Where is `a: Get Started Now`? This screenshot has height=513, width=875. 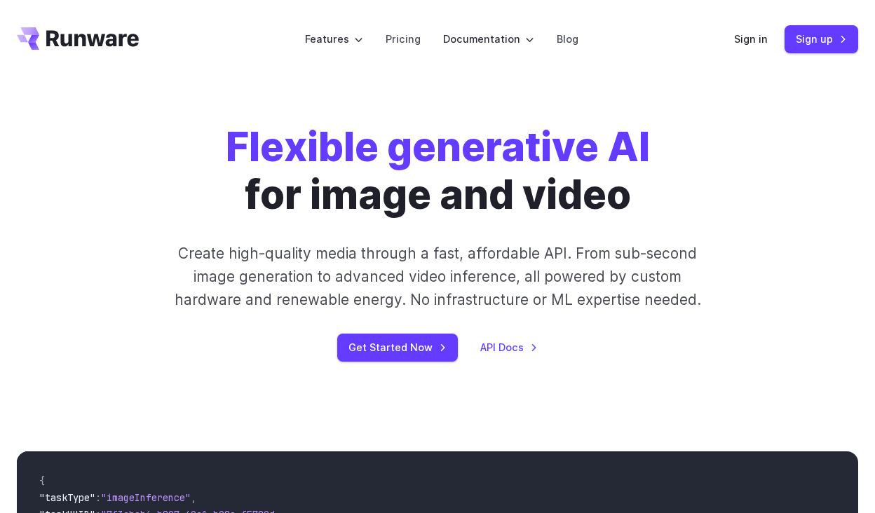 a: Get Started Now is located at coordinates (397, 347).